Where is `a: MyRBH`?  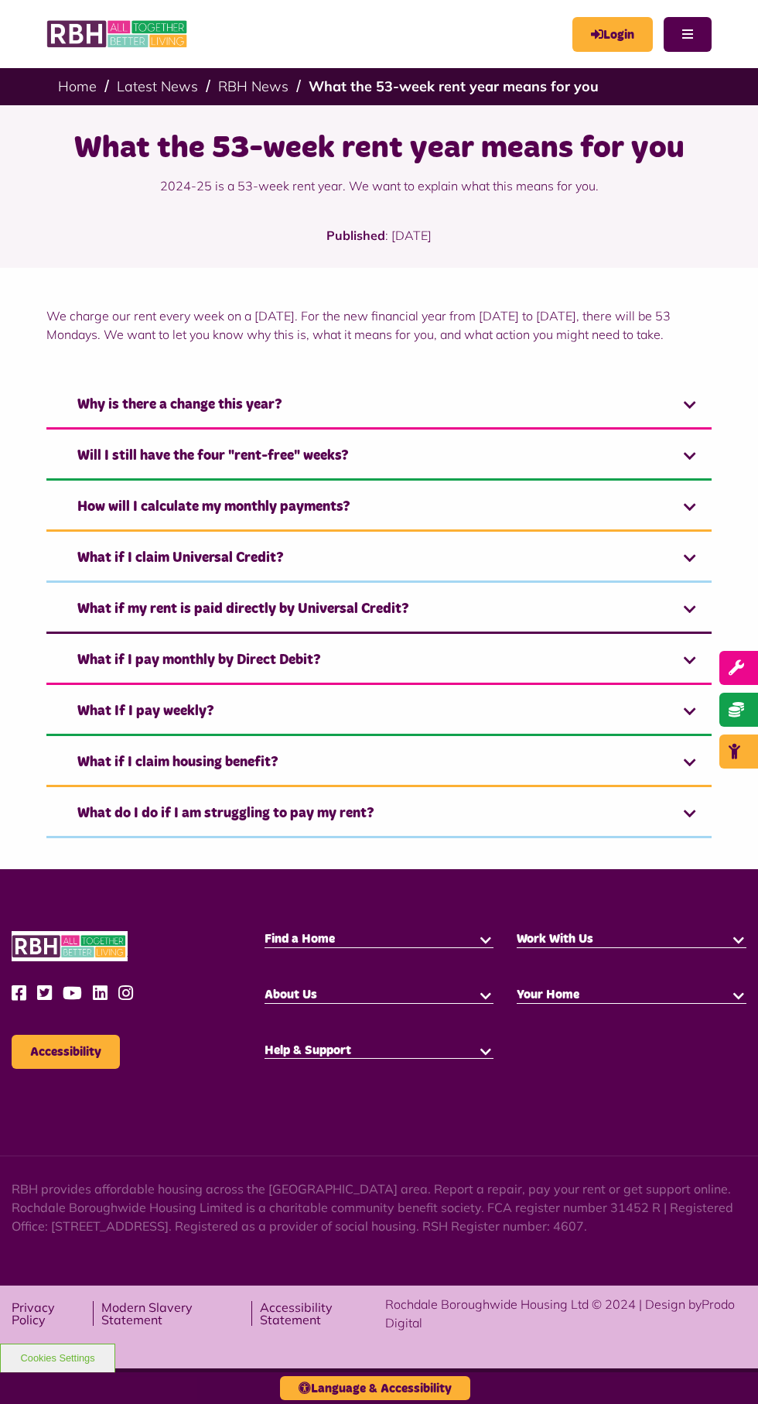 a: MyRBH is located at coordinates (613, 34).